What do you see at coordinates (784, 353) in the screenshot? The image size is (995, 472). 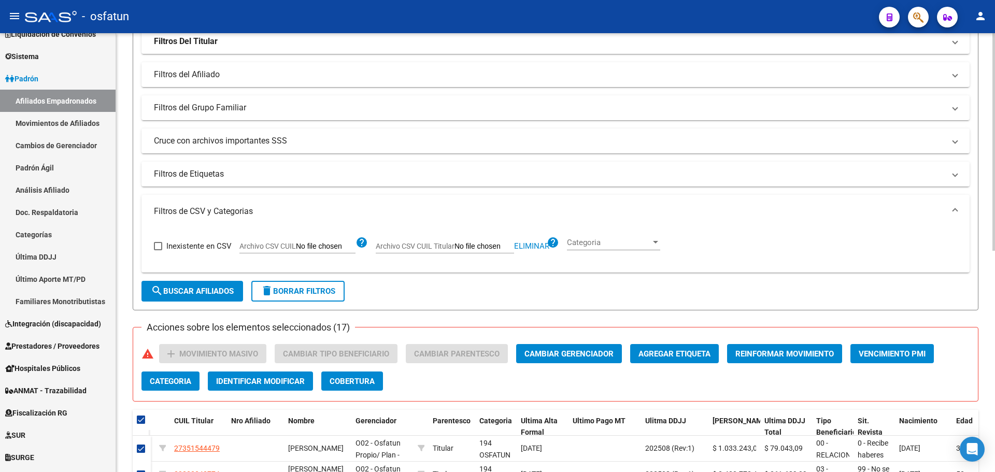 I see `button: Reinformar Movimiento` at bounding box center [784, 353].